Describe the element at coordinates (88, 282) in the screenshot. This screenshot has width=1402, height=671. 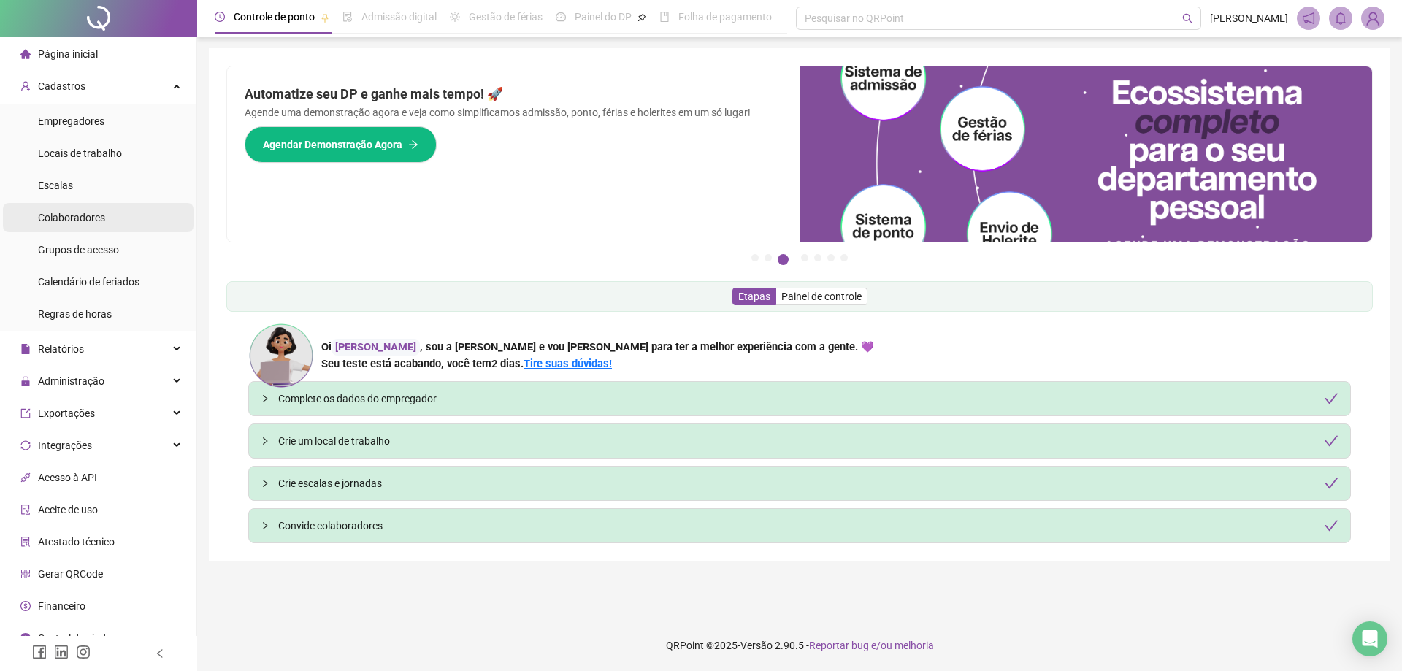
I see `span: Calendário de feriados` at that location.